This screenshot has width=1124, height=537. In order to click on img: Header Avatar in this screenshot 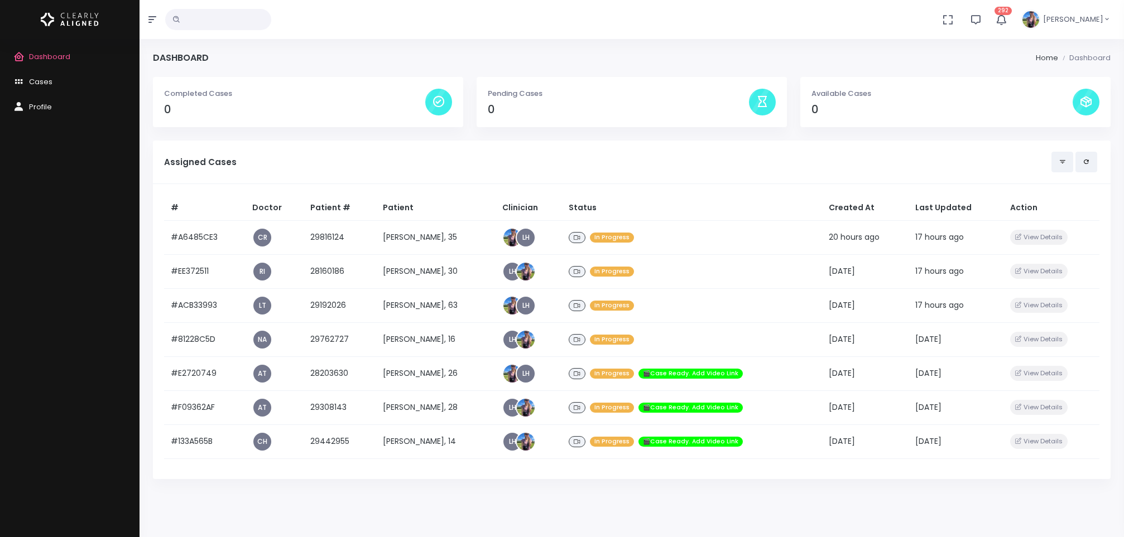, I will do `click(1031, 20)`.